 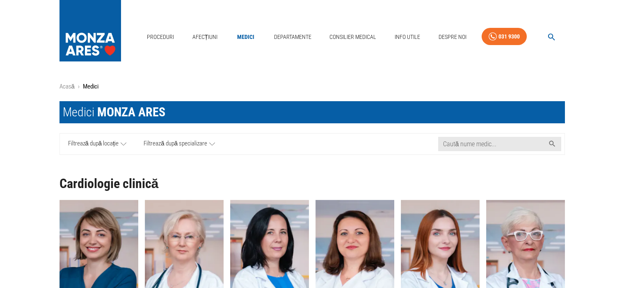 What do you see at coordinates (175, 144) in the screenshot?
I see `span: Filtrează după specializare` at bounding box center [175, 144].